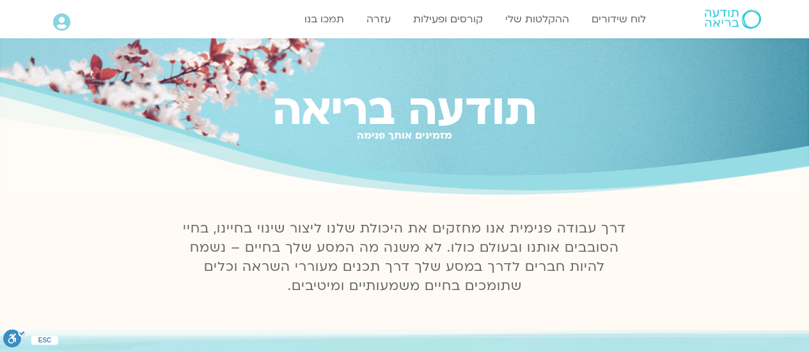  What do you see at coordinates (537, 19) in the screenshot?
I see `a: ההקלטות שלי` at bounding box center [537, 19].